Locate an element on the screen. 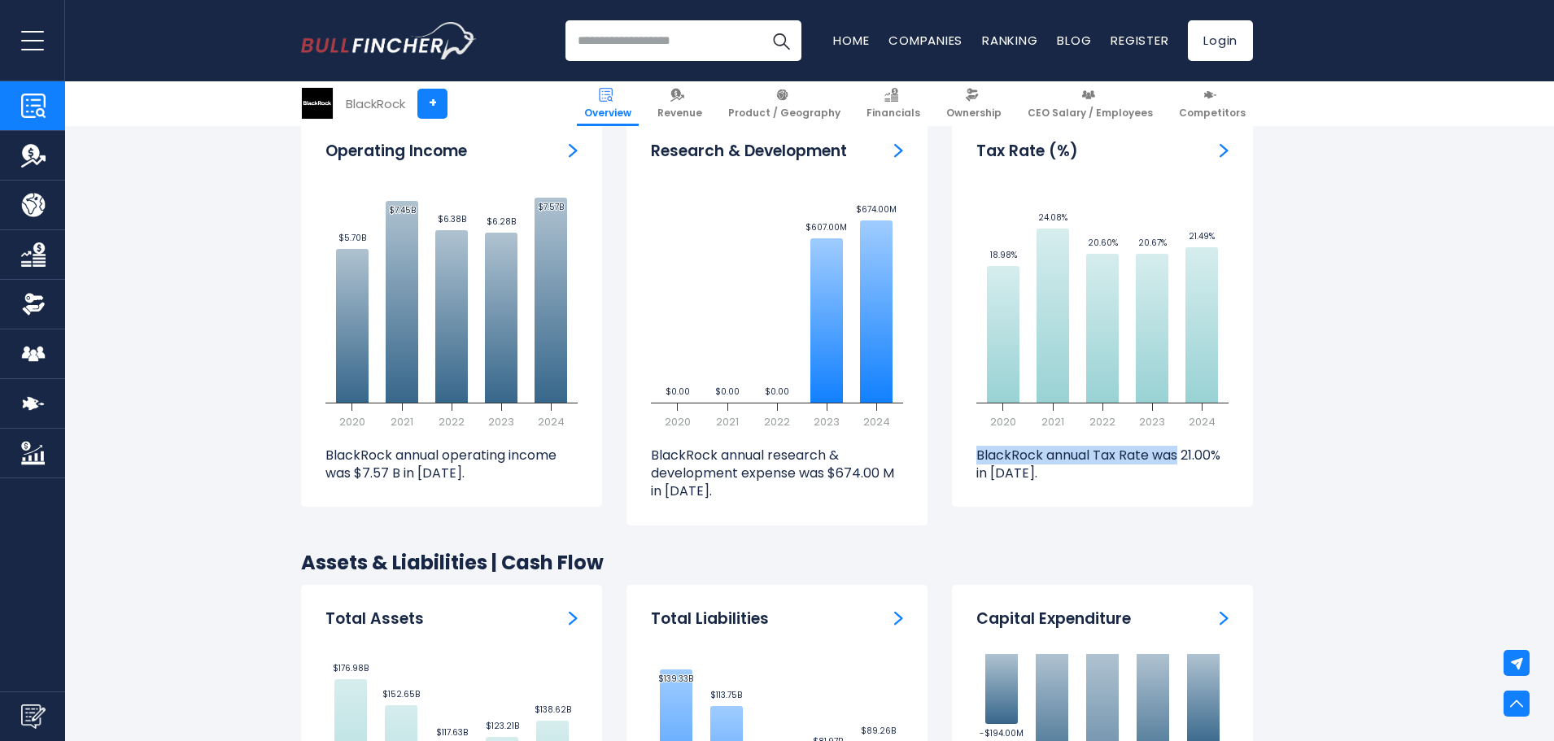  img: Ownership is located at coordinates (33, 304).